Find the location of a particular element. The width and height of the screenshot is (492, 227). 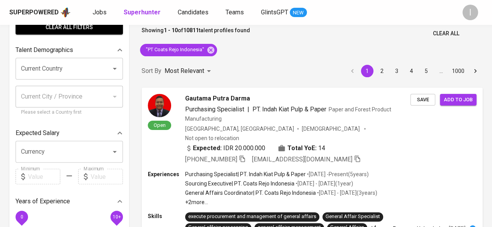

button: page 1 is located at coordinates (367, 71).